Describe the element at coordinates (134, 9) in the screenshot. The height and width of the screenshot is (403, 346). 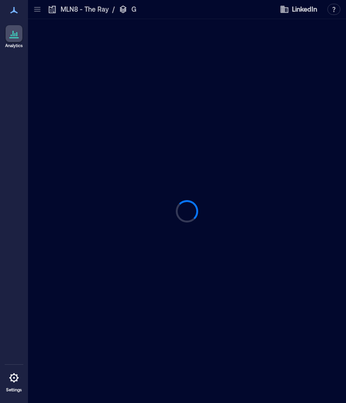
I see `p: G` at that location.